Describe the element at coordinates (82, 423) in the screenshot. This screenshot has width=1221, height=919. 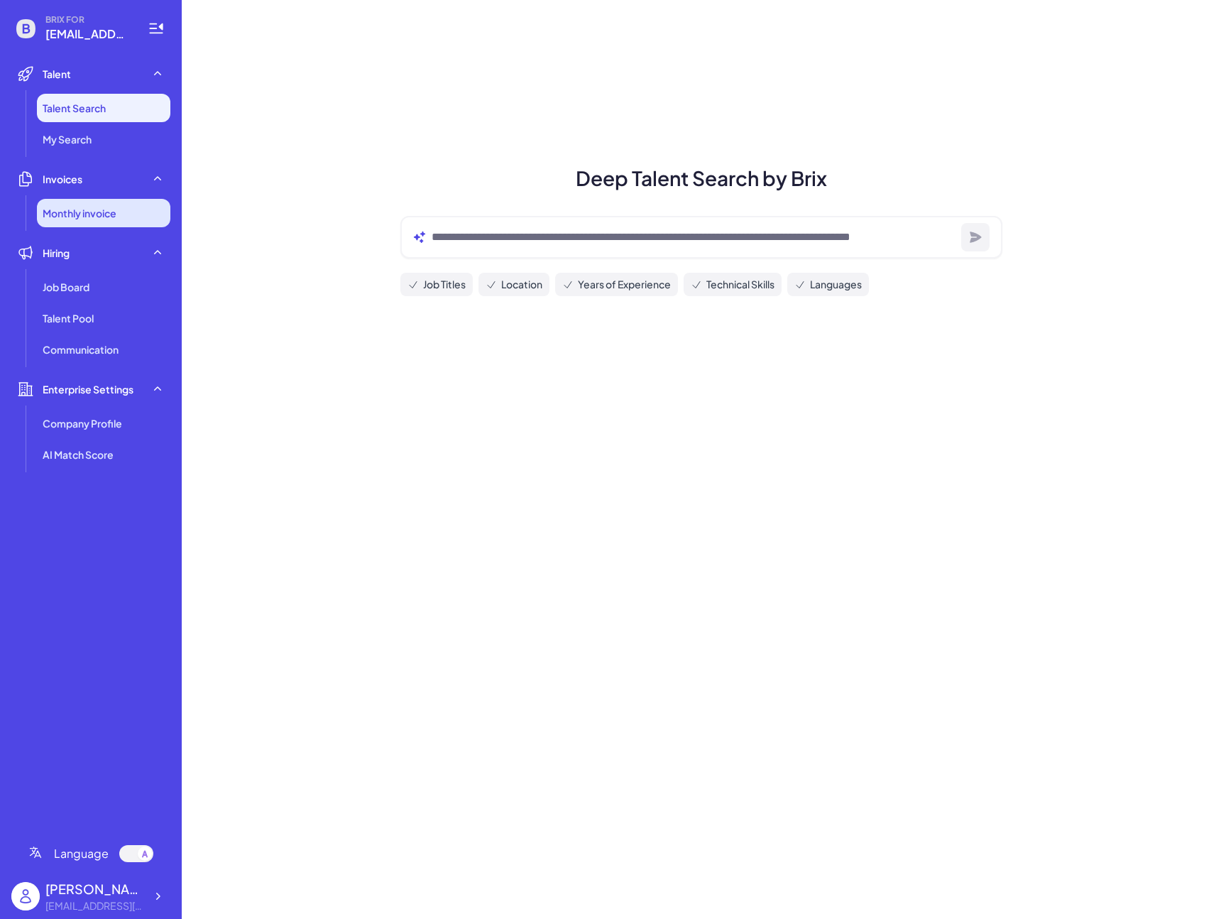
I see `span: Company Profile` at that location.